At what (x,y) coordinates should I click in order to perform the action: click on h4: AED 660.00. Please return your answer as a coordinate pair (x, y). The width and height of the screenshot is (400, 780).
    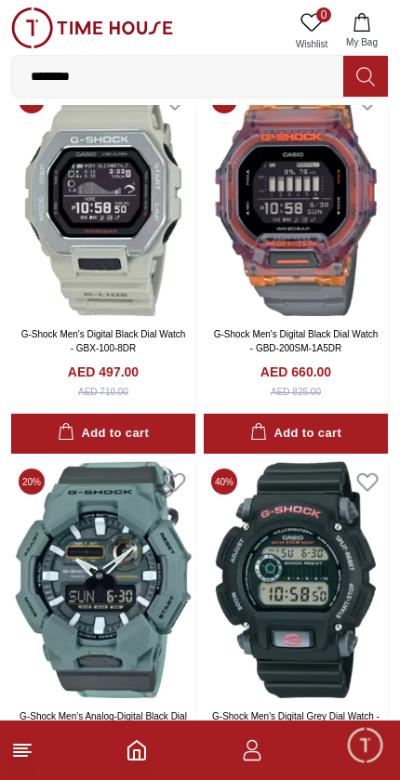
    Looking at the image, I should click on (296, 372).